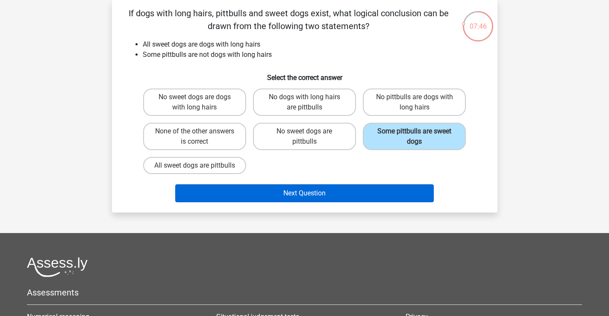  Describe the element at coordinates (195, 102) in the screenshot. I see `label: No sweet dogs are dogs with long hairs` at that location.